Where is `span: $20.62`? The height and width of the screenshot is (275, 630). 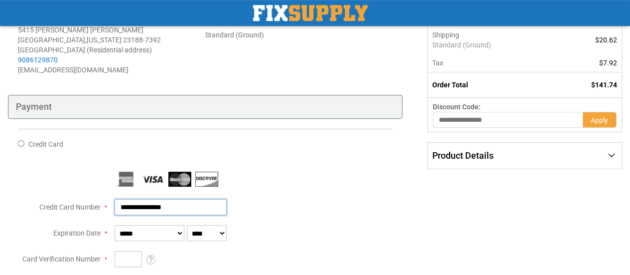
span: $20.62 is located at coordinates (606, 40).